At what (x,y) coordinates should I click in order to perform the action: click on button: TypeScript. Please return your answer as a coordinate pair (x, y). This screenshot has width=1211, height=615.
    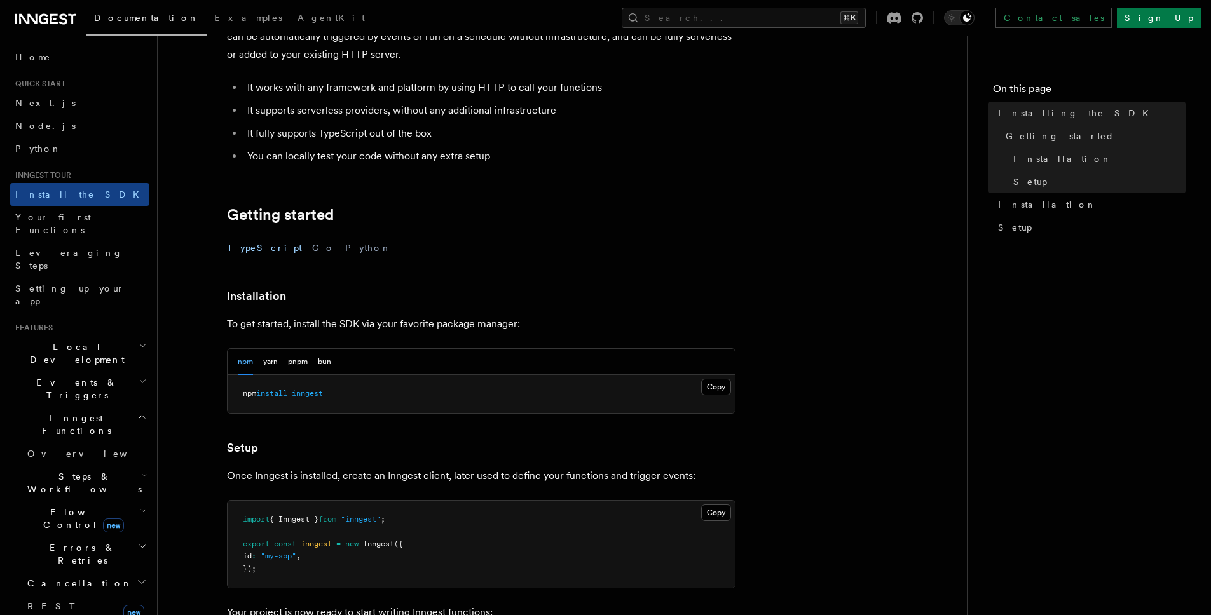
    Looking at the image, I should click on (264, 248).